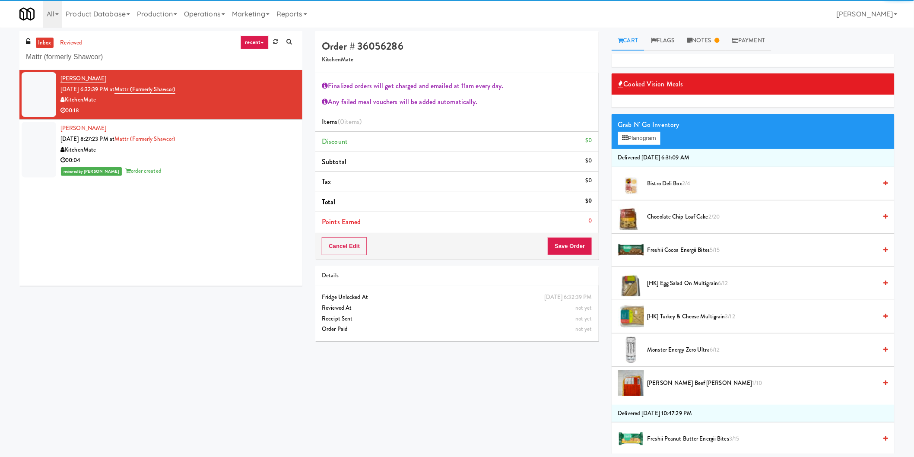  Describe the element at coordinates (591, 221) in the screenshot. I see `div: 0` at that location.